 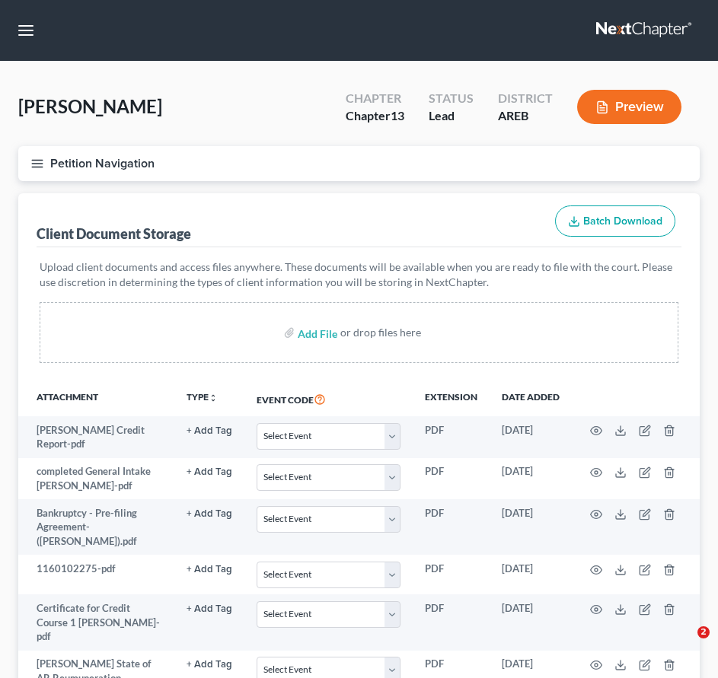 What do you see at coordinates (525, 98) in the screenshot?
I see `div: District` at bounding box center [525, 98].